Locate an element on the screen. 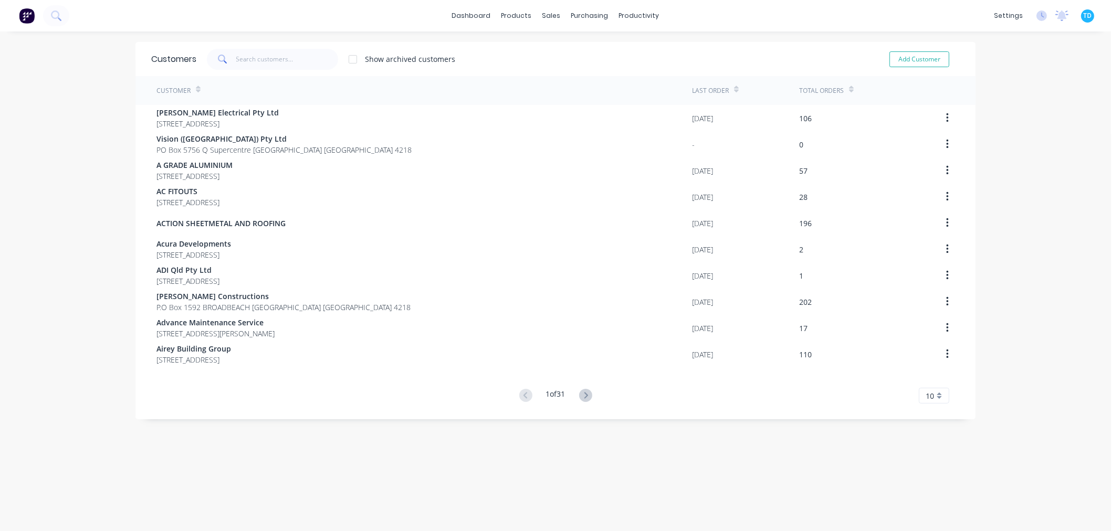 This screenshot has width=1120, height=531. div: productivity is located at coordinates (639, 16).